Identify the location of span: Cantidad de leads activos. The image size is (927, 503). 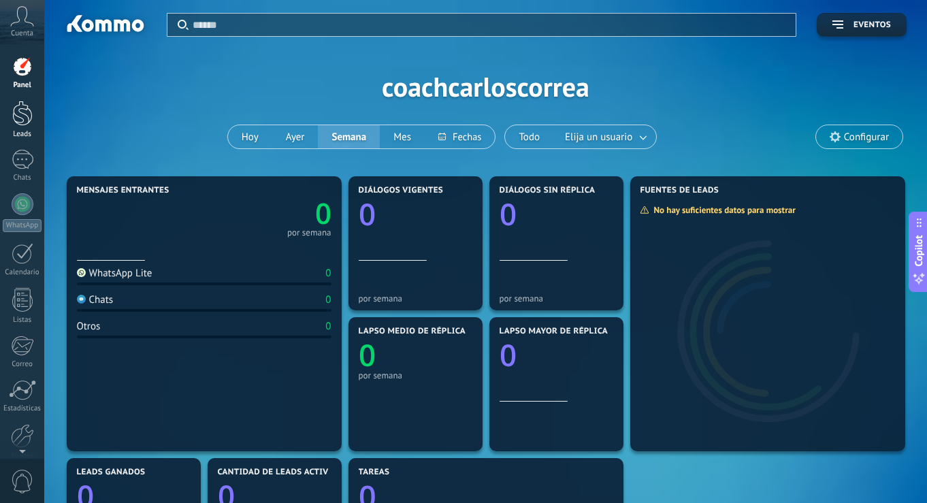
(279, 473).